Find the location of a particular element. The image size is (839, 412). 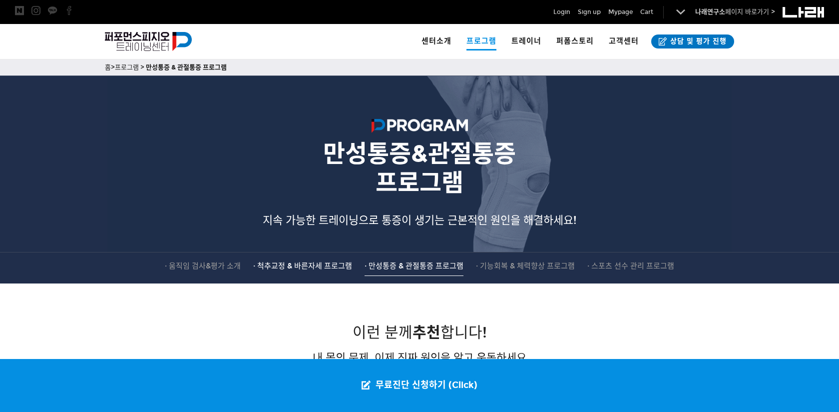

a: · 만성통증 & 관절통증 프로그램 is located at coordinates (414, 268).